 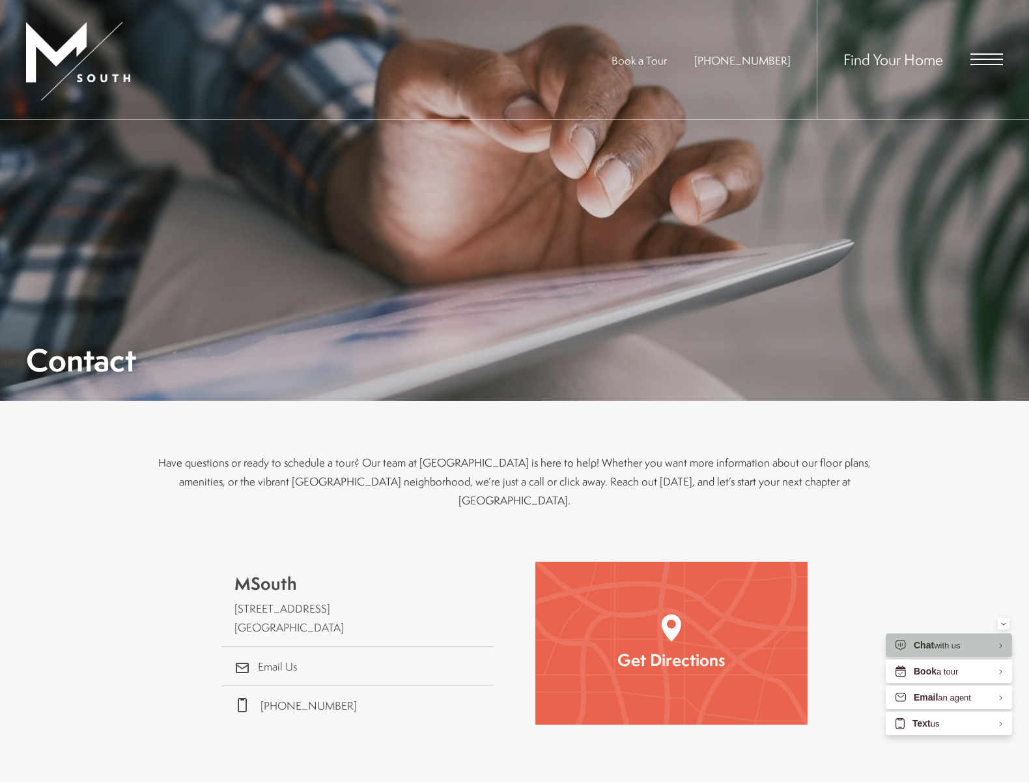 What do you see at coordinates (358, 705) in the screenshot?
I see `a: Call Us at phone: 813-570-8014` at bounding box center [358, 705].